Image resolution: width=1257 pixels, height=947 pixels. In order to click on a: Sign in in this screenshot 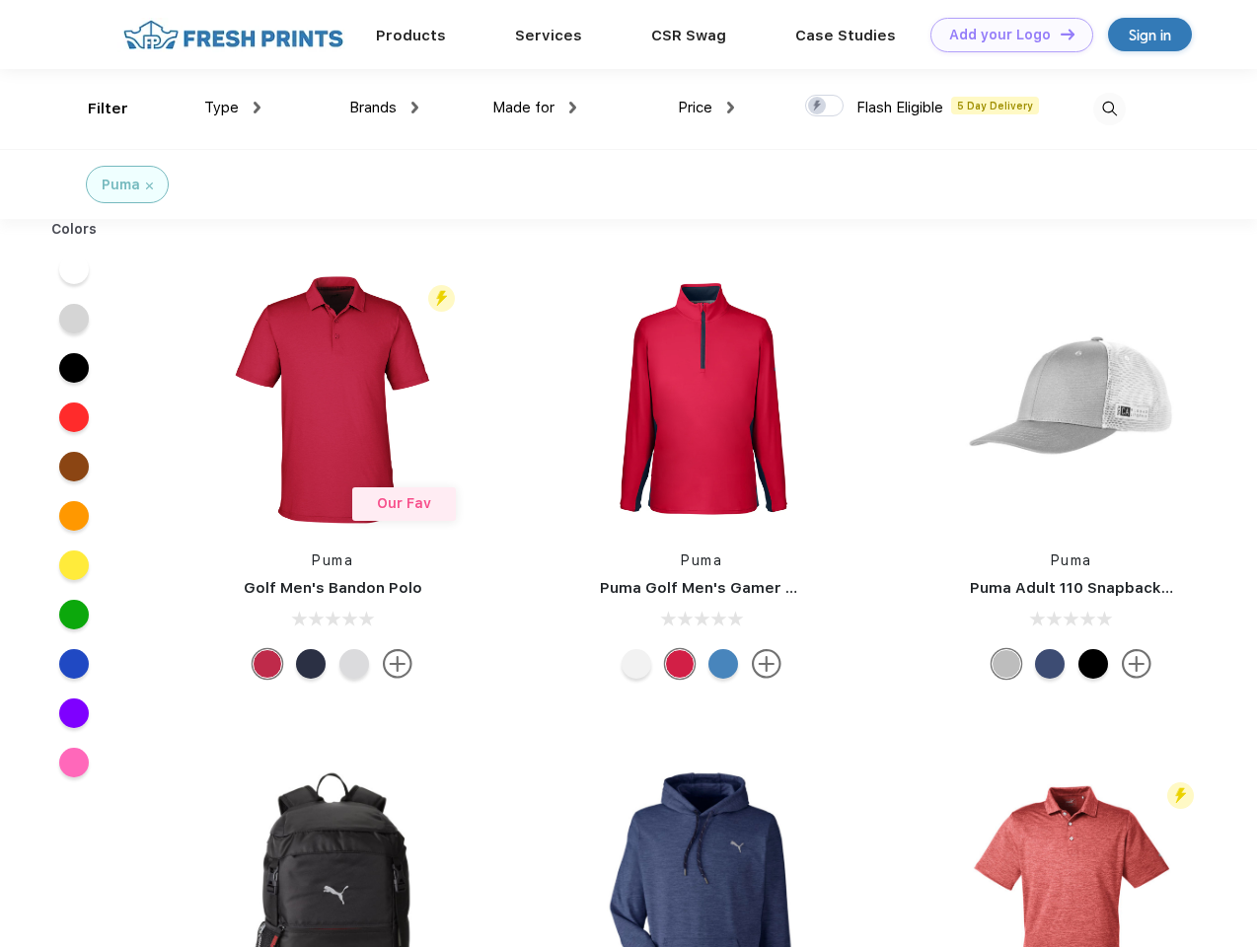, I will do `click(1150, 35)`.